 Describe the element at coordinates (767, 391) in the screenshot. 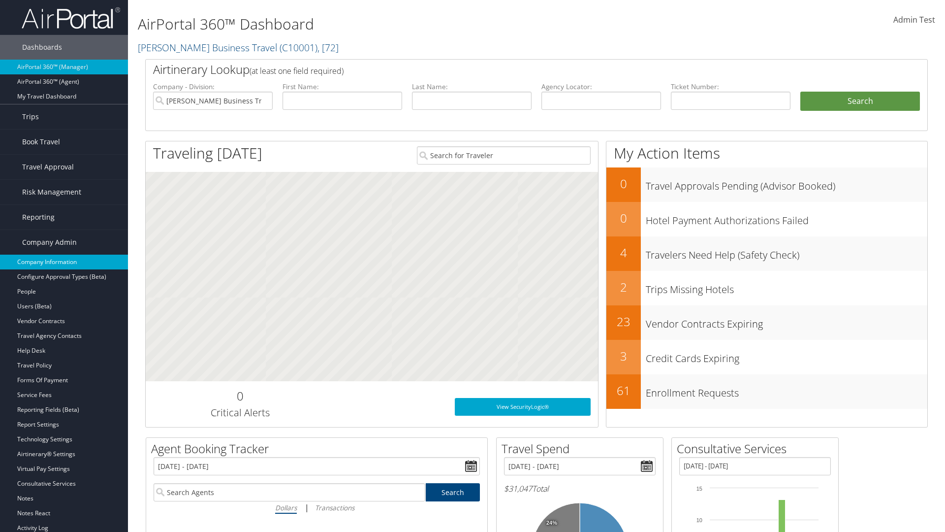

I see `a: 61Enrollment Requests` at that location.